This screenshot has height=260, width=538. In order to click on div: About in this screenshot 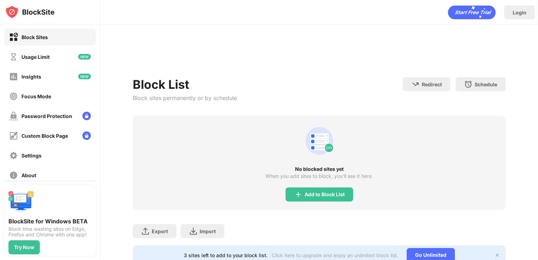, I will do `click(29, 175)`.